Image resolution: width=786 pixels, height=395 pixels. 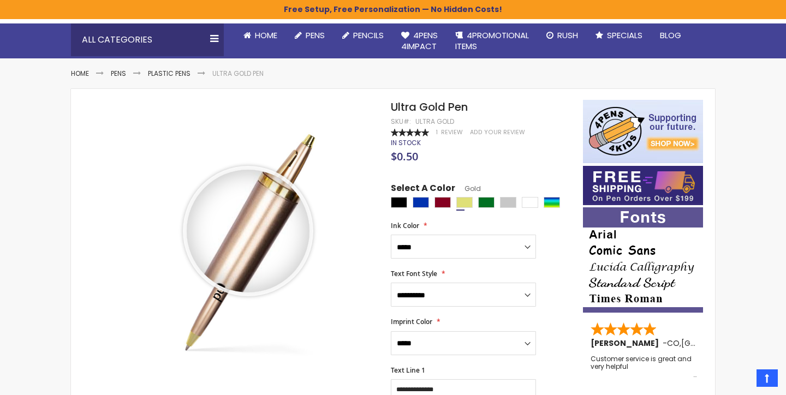 What do you see at coordinates (619, 35) in the screenshot?
I see `a: Specials` at bounding box center [619, 35].